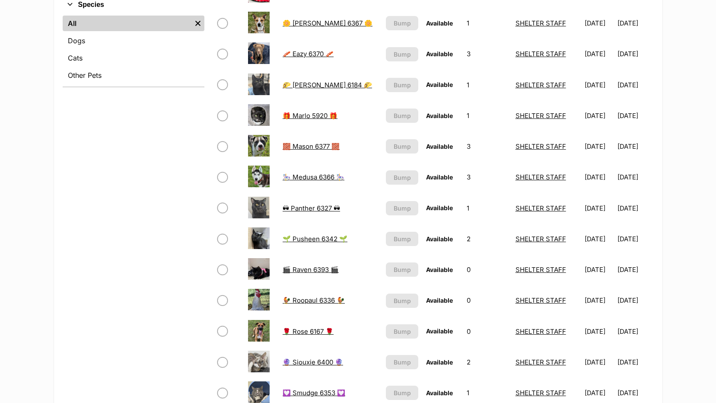 The height and width of the screenshot is (403, 716). Describe the element at coordinates (311, 269) in the screenshot. I see `a: 🎬 Raven 6393 🎬` at that location.